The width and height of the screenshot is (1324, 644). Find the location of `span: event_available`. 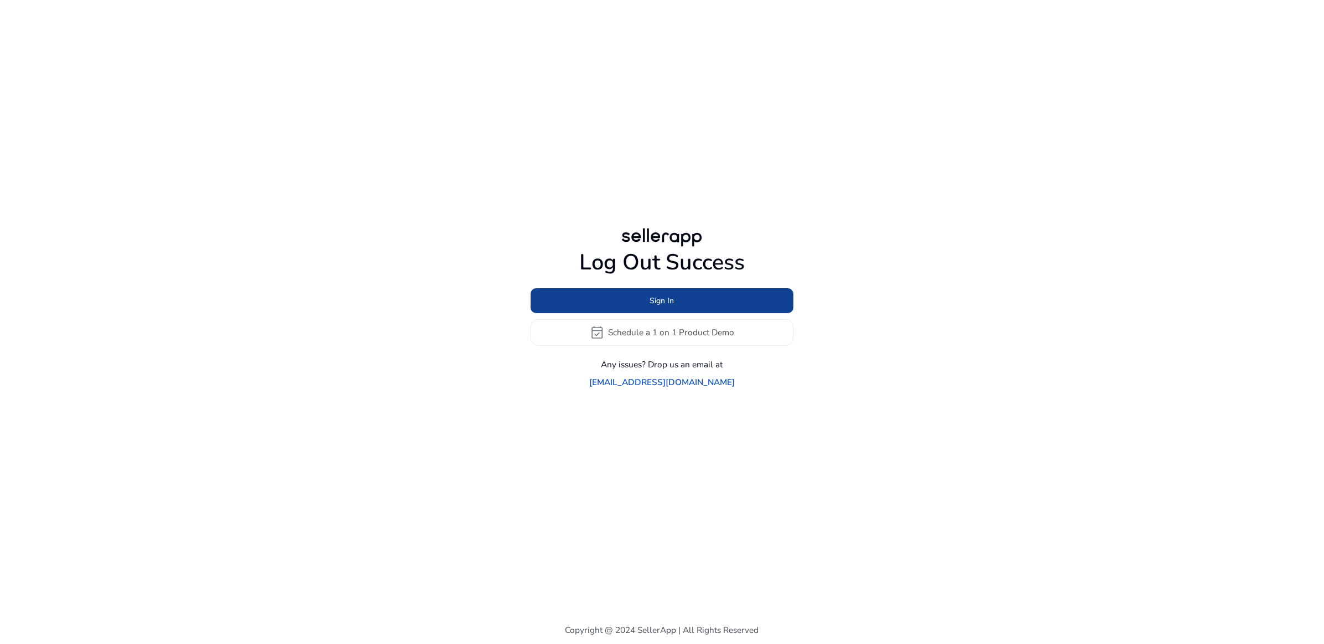

span: event_available is located at coordinates (597, 333).